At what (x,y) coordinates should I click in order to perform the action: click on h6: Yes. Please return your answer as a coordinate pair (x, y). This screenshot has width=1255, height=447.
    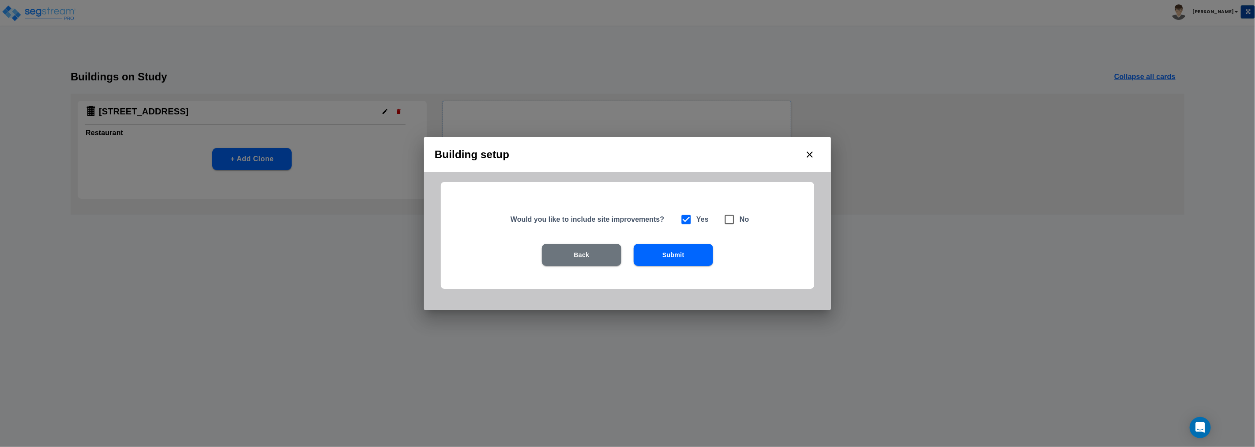
    Looking at the image, I should click on (703, 219).